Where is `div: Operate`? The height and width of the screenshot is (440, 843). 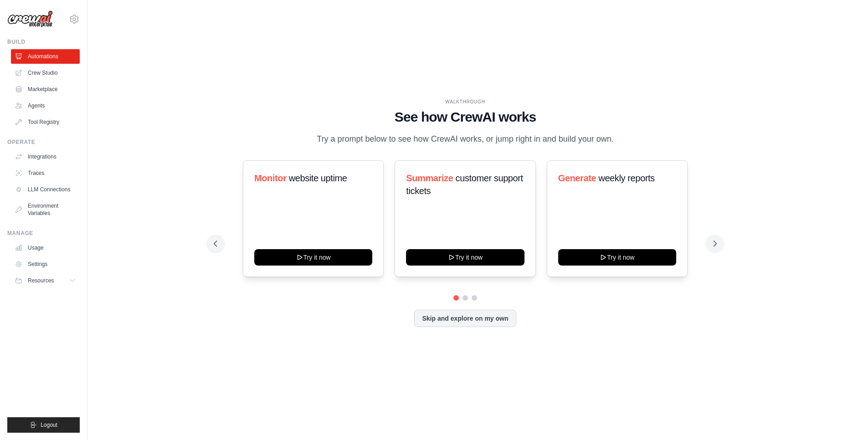
div: Operate is located at coordinates (43, 142).